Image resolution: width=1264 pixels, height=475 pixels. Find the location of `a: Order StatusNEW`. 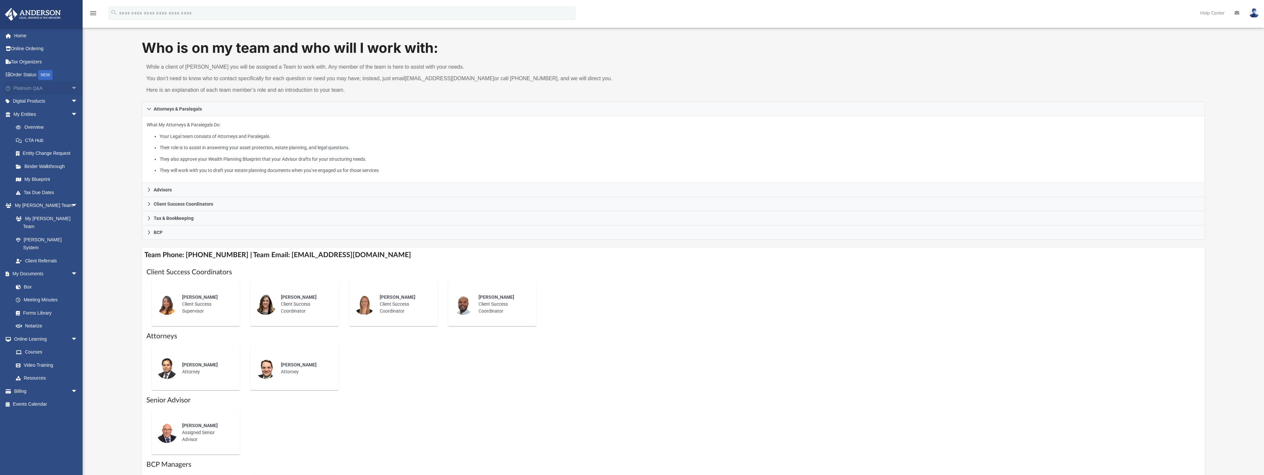

a: Order StatusNEW is located at coordinates (46, 75).